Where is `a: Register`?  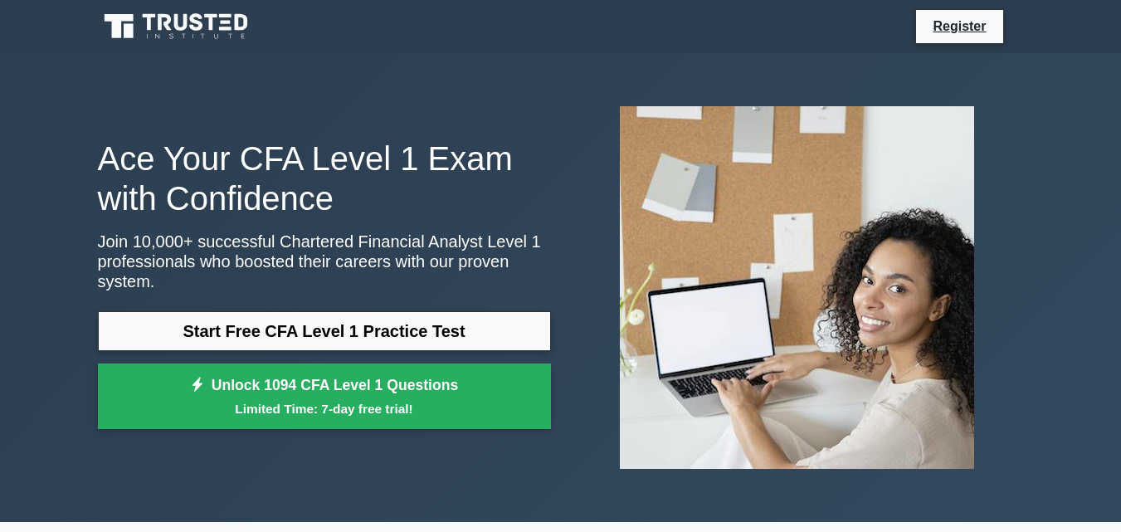
a: Register is located at coordinates (959, 26).